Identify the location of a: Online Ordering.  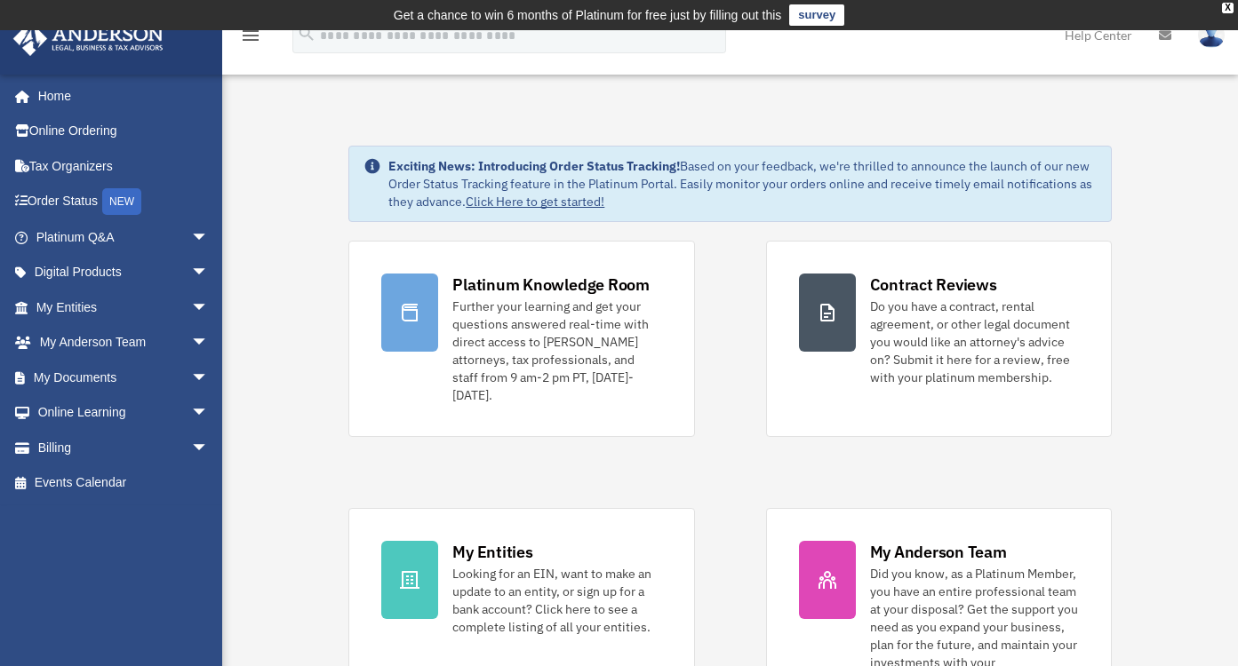
(123, 131).